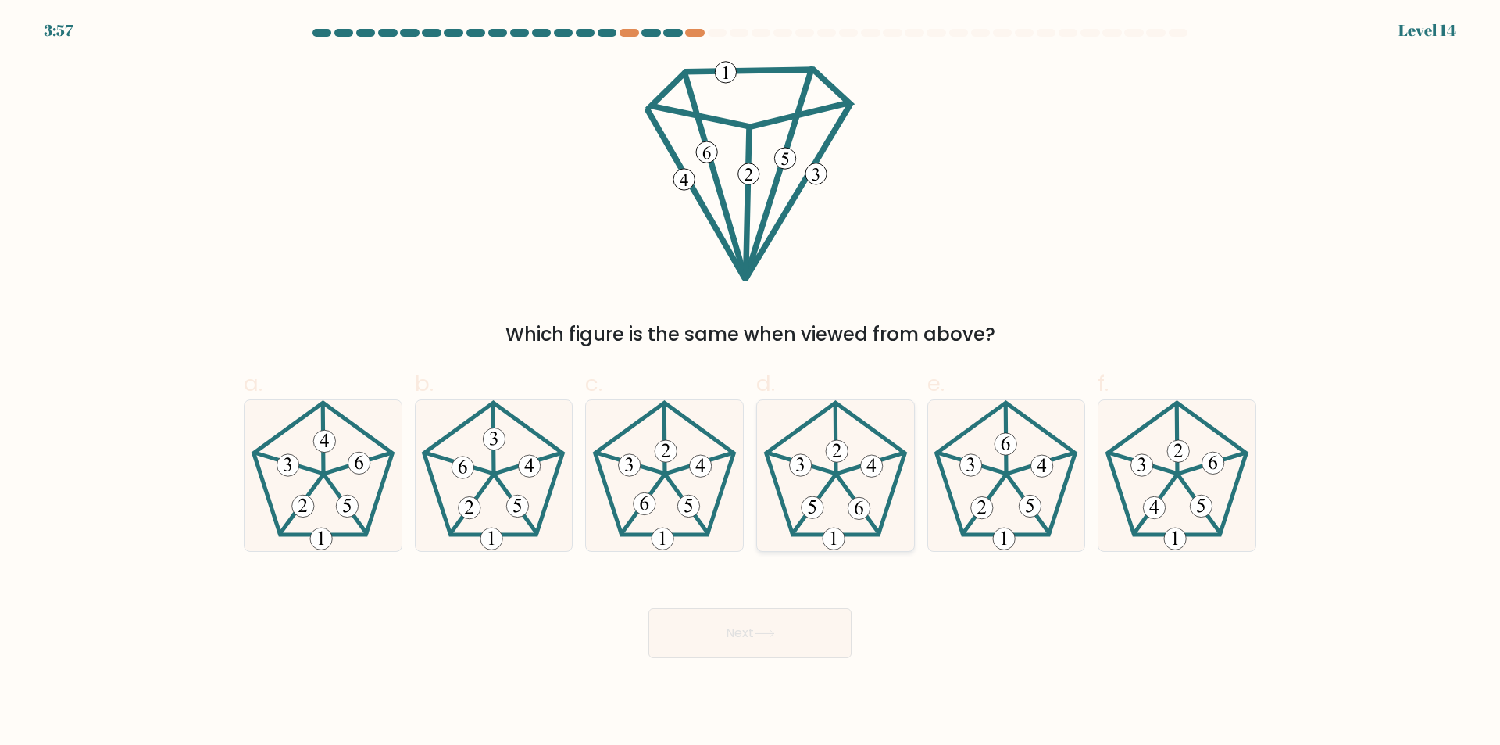 Image resolution: width=1500 pixels, height=745 pixels. What do you see at coordinates (594, 383) in the screenshot?
I see `span: c.` at bounding box center [594, 383].